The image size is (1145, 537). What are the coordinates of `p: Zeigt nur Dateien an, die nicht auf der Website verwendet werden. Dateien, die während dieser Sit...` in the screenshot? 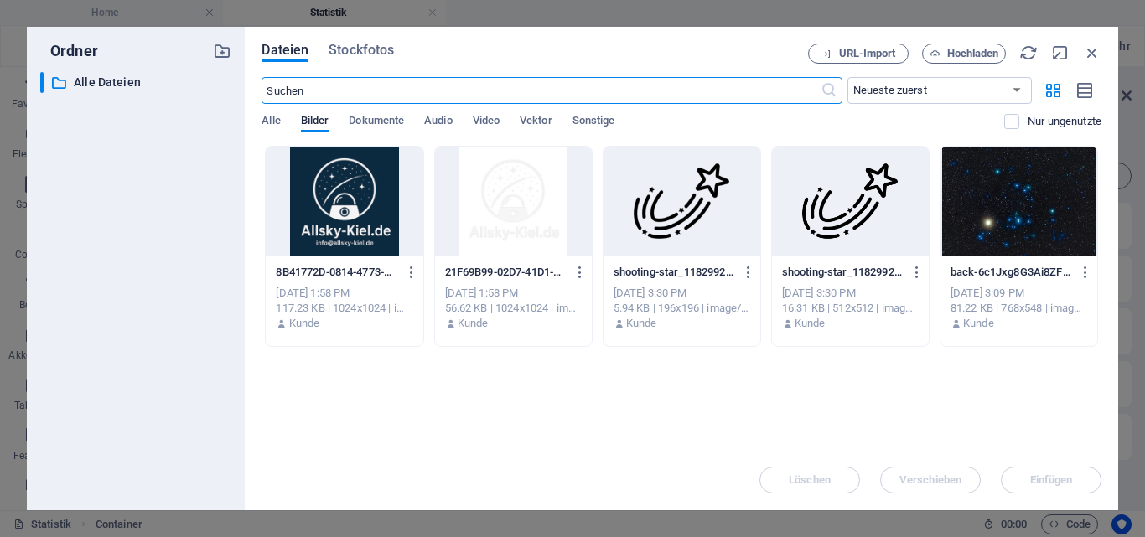 It's located at (1065, 122).